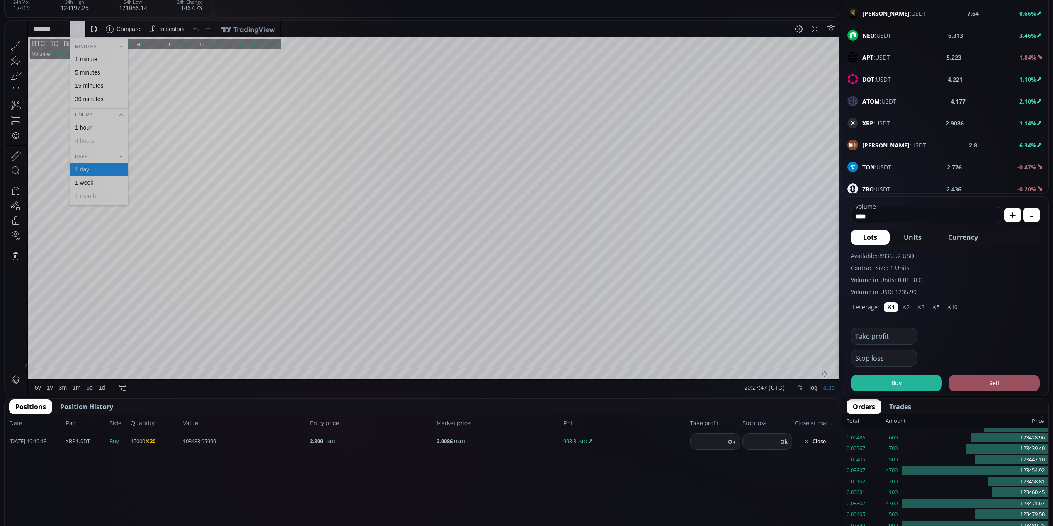 The width and height of the screenshot is (1053, 526). What do you see at coordinates (1027, 167) in the screenshot?
I see `b: -0.47%` at bounding box center [1027, 167].